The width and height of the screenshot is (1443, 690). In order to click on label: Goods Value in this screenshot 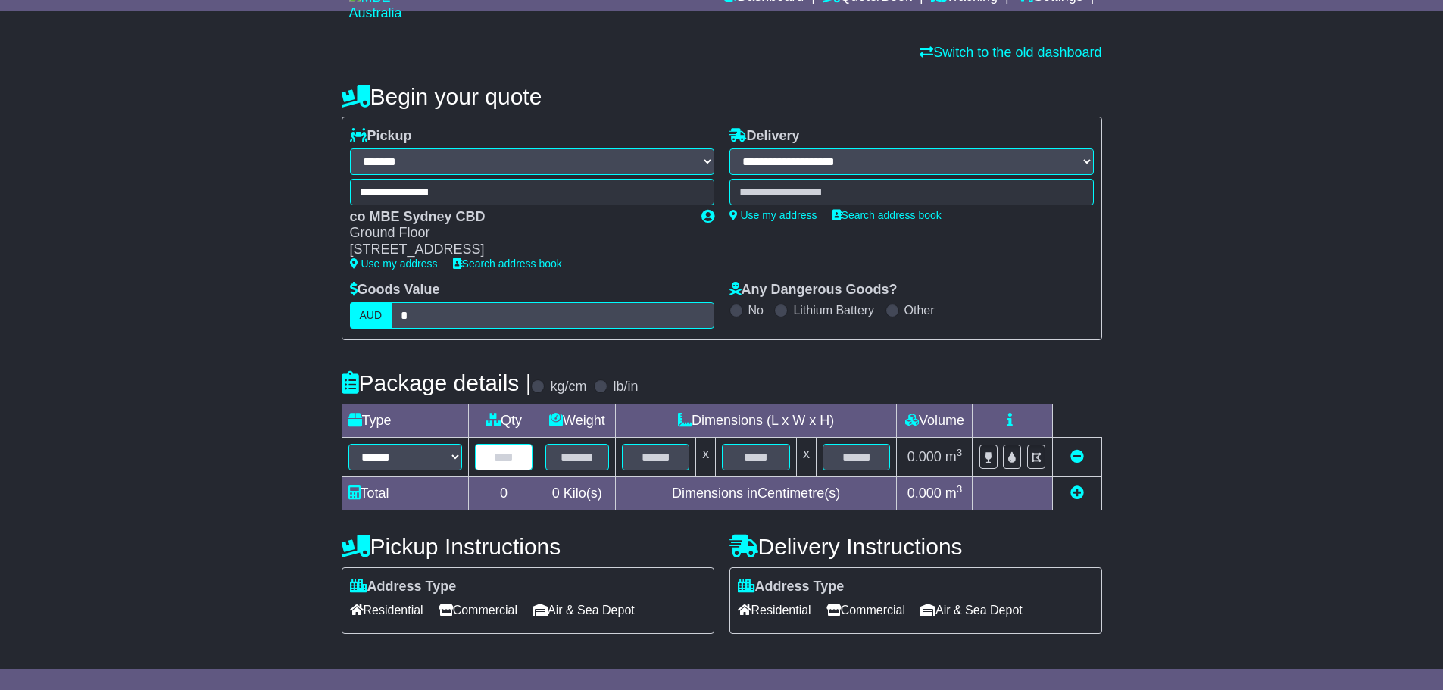, I will do `click(395, 290)`.